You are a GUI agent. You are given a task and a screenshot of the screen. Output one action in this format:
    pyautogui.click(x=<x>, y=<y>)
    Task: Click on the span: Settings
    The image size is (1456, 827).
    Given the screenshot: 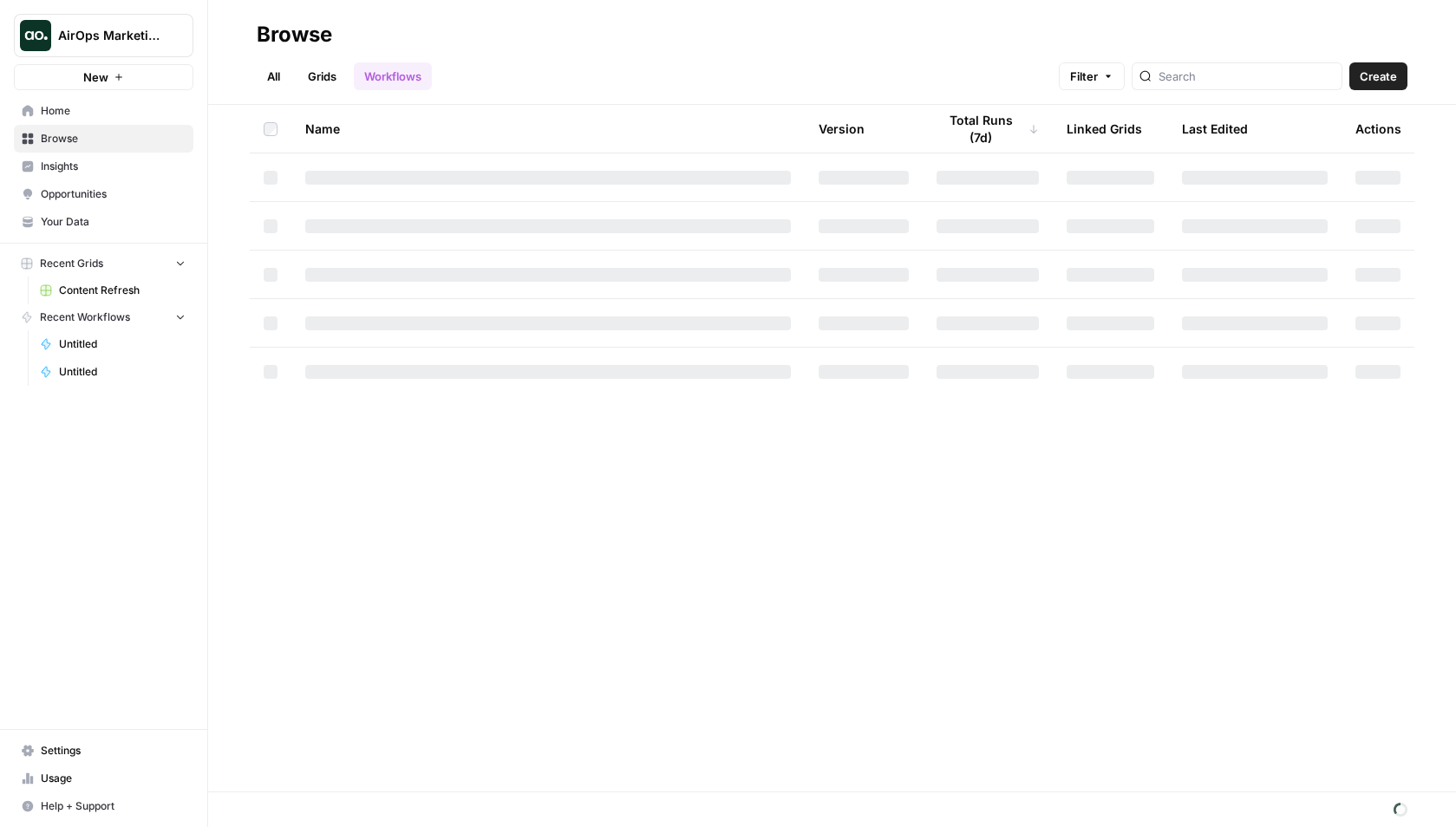 What is the action you would take?
    pyautogui.click(x=113, y=751)
    